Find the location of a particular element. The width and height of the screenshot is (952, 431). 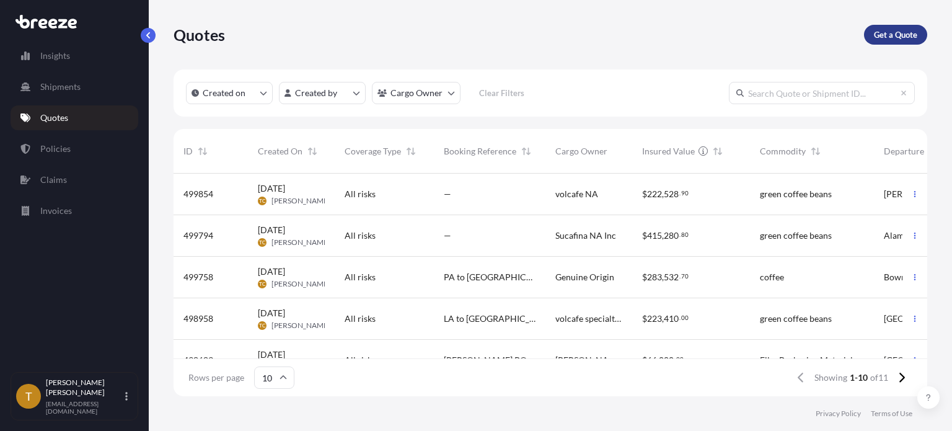

p: Shipments is located at coordinates (60, 87).